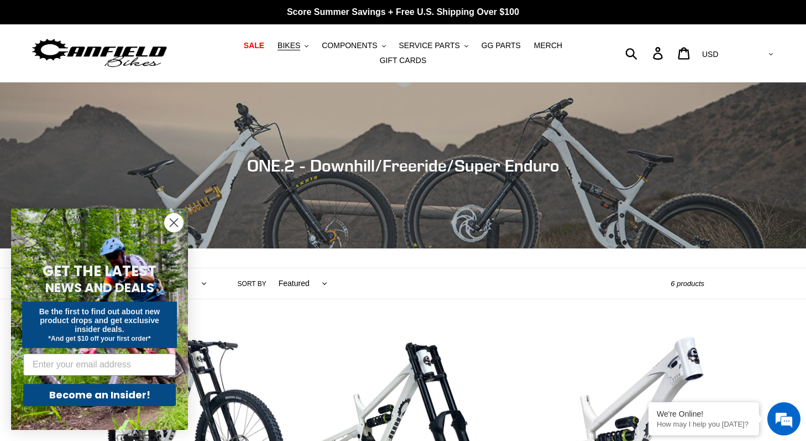 The height and width of the screenshot is (441, 806). Describe the element at coordinates (100, 395) in the screenshot. I see `button: Become an Insider!` at that location.